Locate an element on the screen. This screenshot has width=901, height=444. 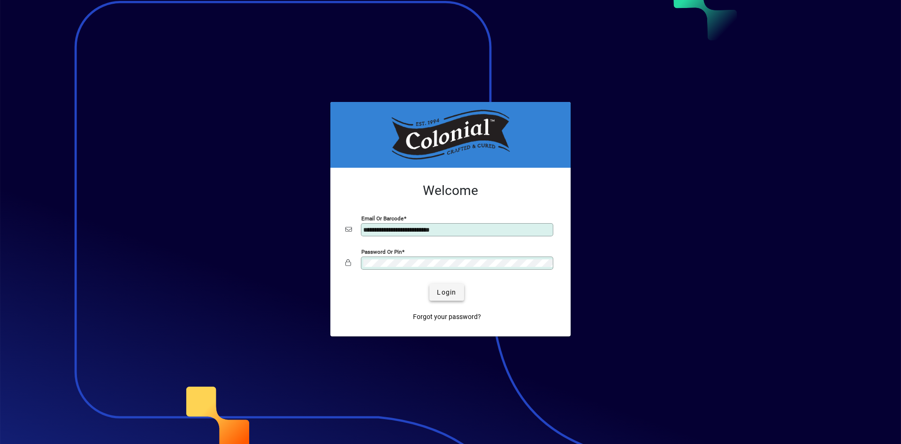
a: Forgot your password? is located at coordinates (447, 316).